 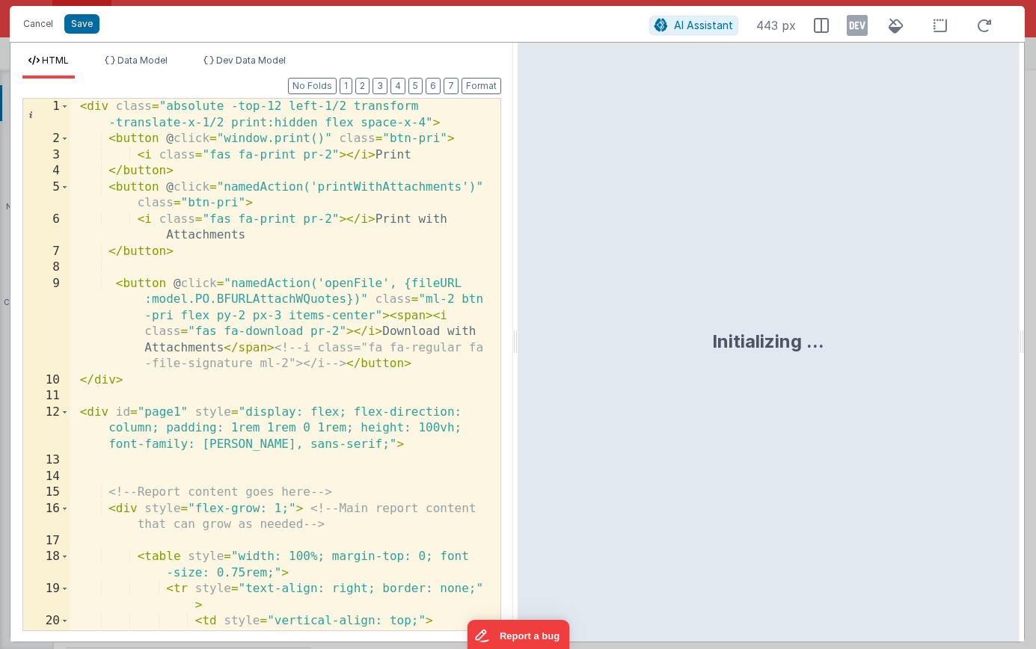 What do you see at coordinates (362, 86) in the screenshot?
I see `button: 2` at bounding box center [362, 86].